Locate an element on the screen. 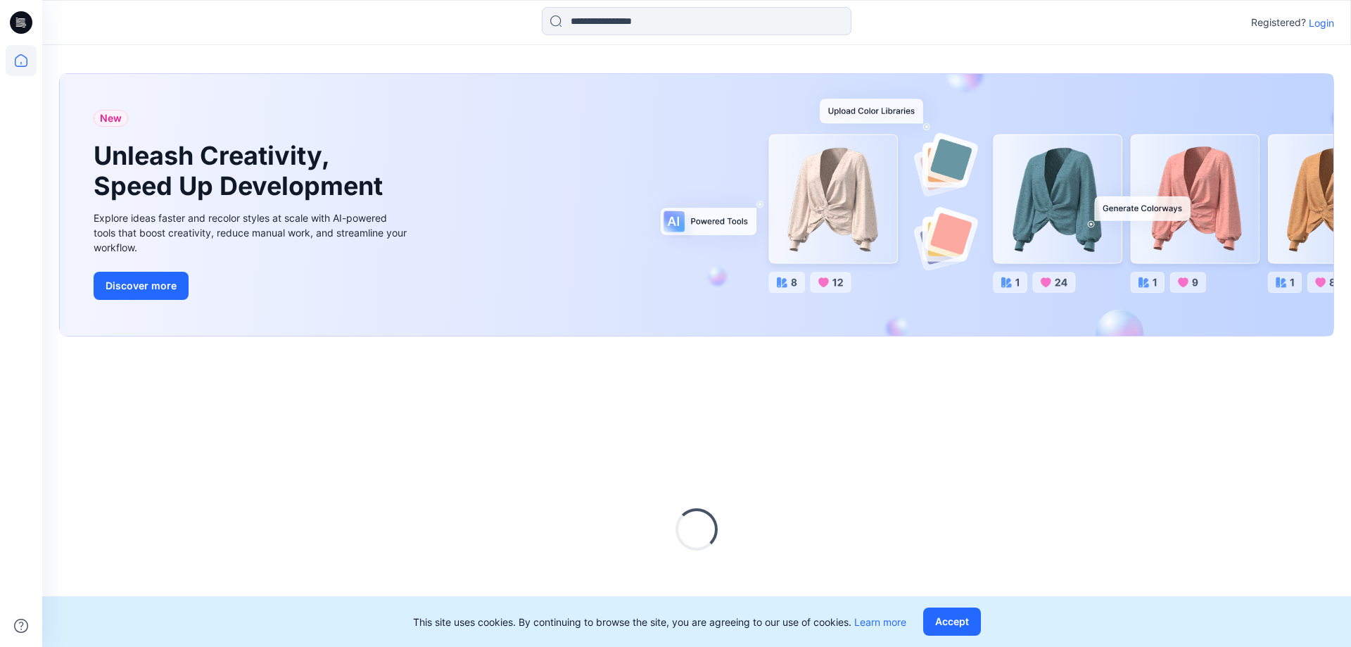 The height and width of the screenshot is (647, 1351). button: Accept is located at coordinates (952, 621).